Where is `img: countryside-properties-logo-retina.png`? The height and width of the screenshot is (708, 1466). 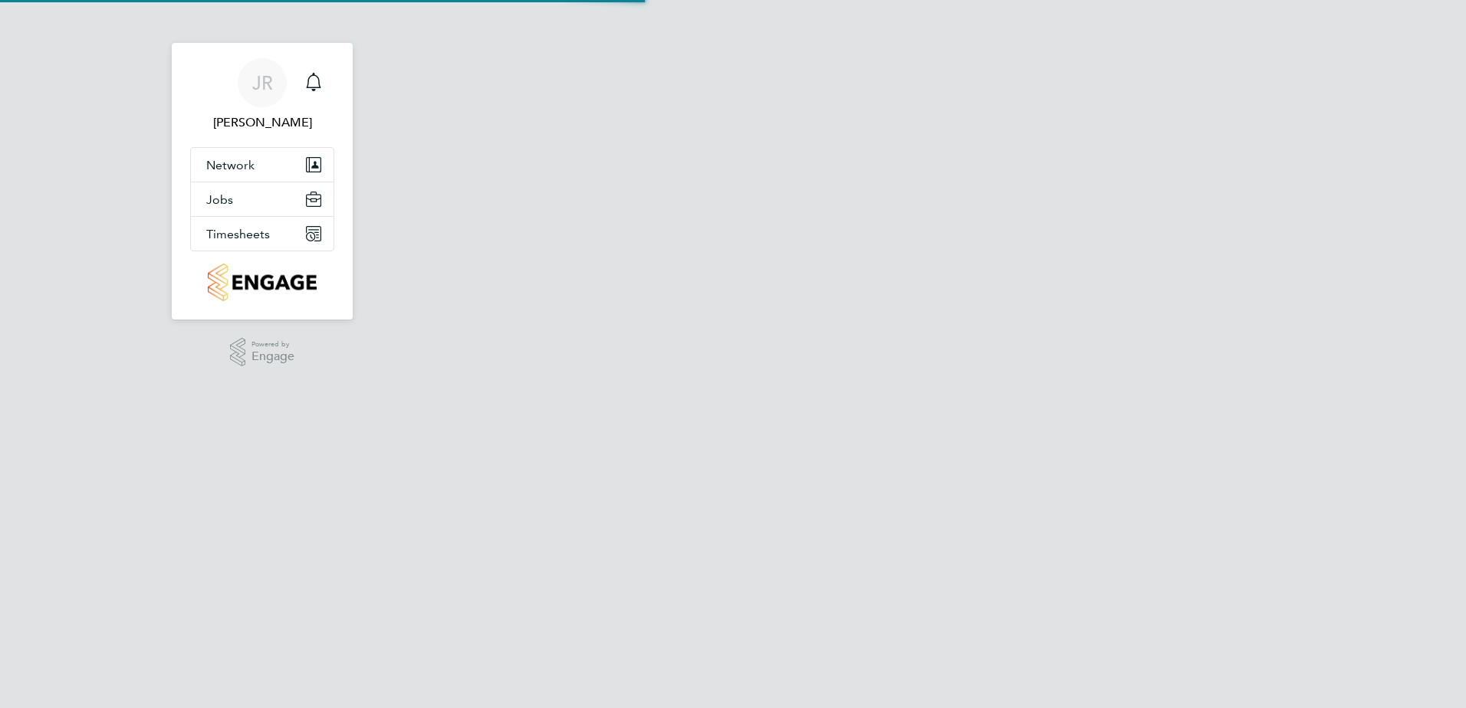 img: countryside-properties-logo-retina.png is located at coordinates (261, 282).